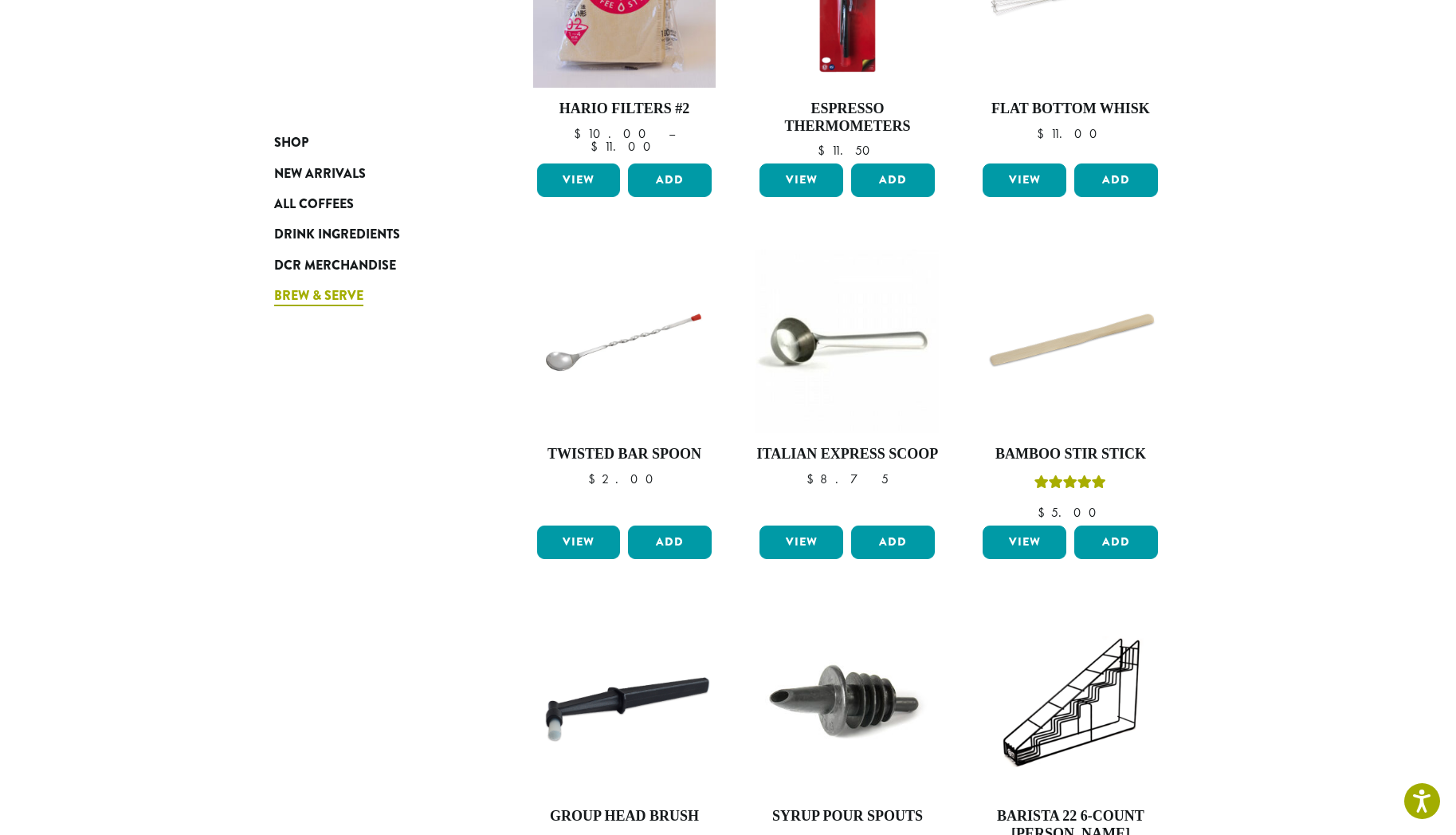 The height and width of the screenshot is (835, 1456). Describe the element at coordinates (337, 235) in the screenshot. I see `span: Drink Ingredients` at that location.